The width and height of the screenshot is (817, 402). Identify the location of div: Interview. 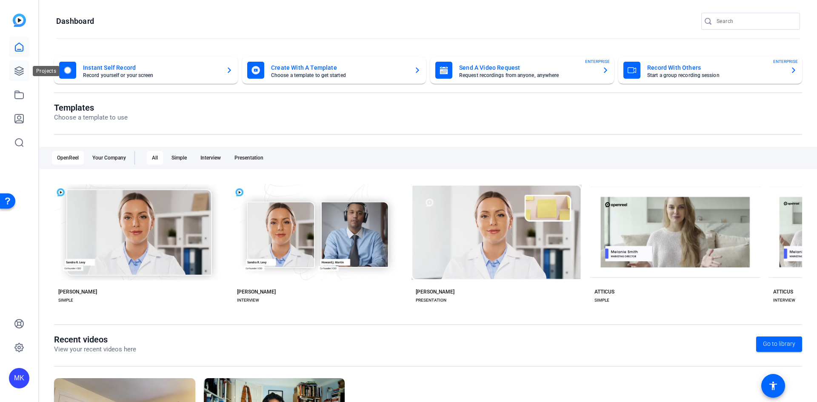
(211, 158).